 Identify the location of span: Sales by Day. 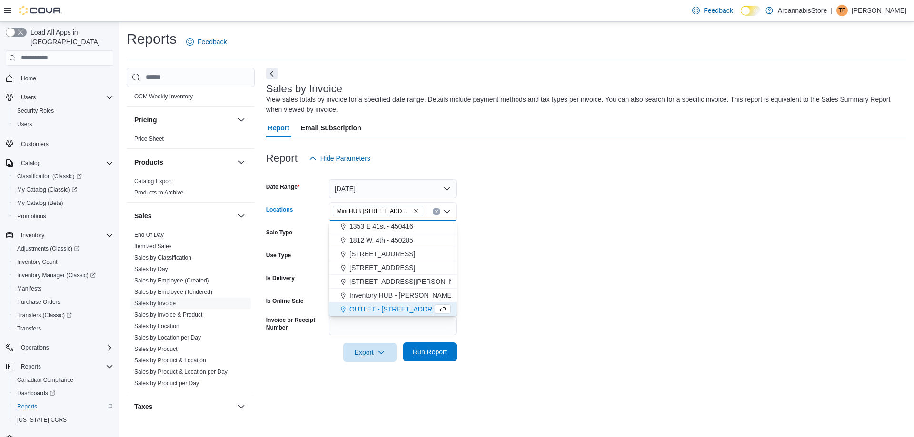
(151, 269).